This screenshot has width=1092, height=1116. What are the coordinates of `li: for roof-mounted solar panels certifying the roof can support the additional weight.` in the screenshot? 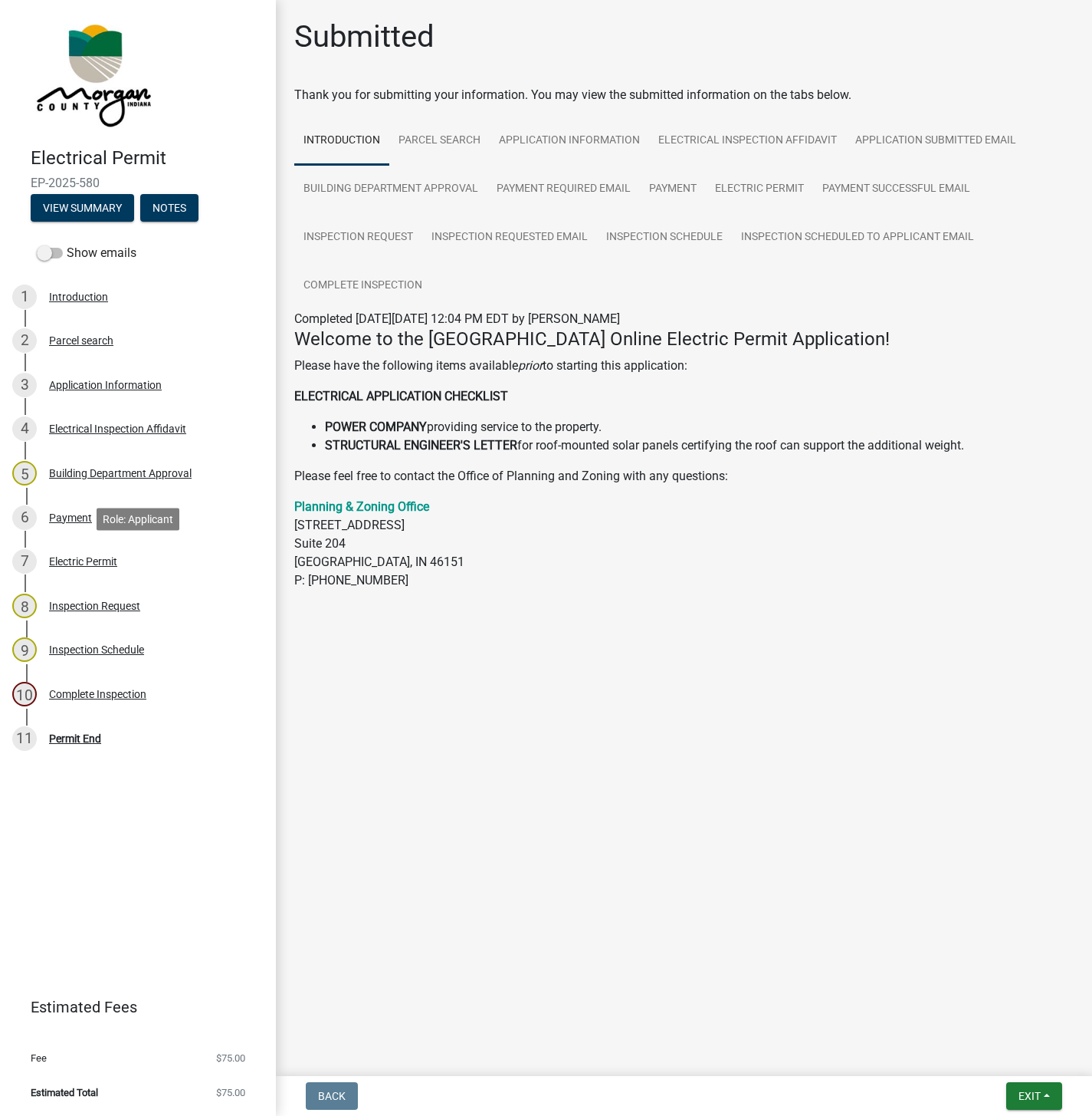 It's located at (699, 446).